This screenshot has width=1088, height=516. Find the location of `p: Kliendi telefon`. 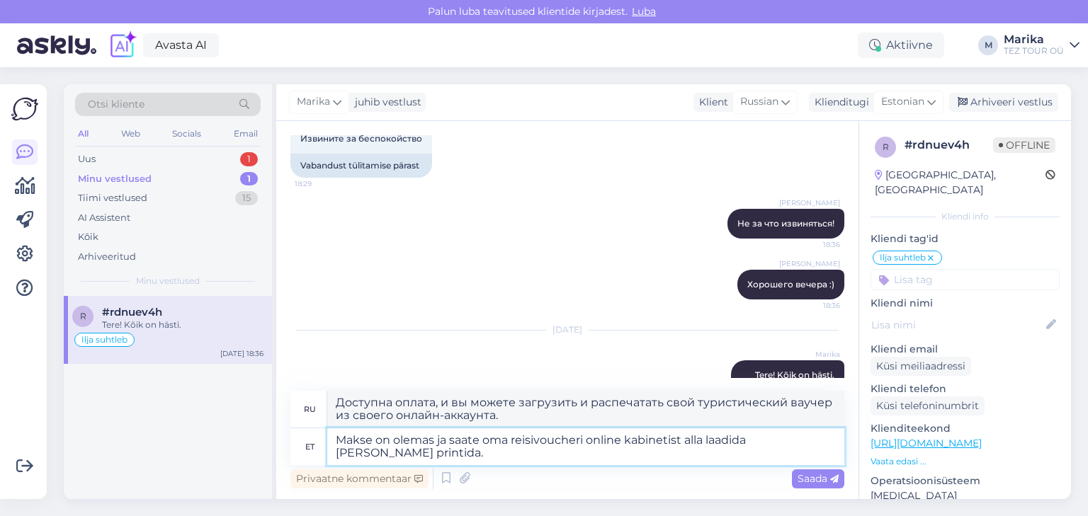

p: Kliendi telefon is located at coordinates (965, 389).